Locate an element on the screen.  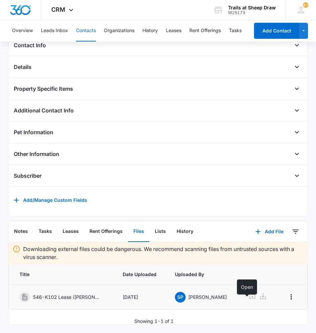
a: Add/Manage Custom Fields is located at coordinates (50, 202).